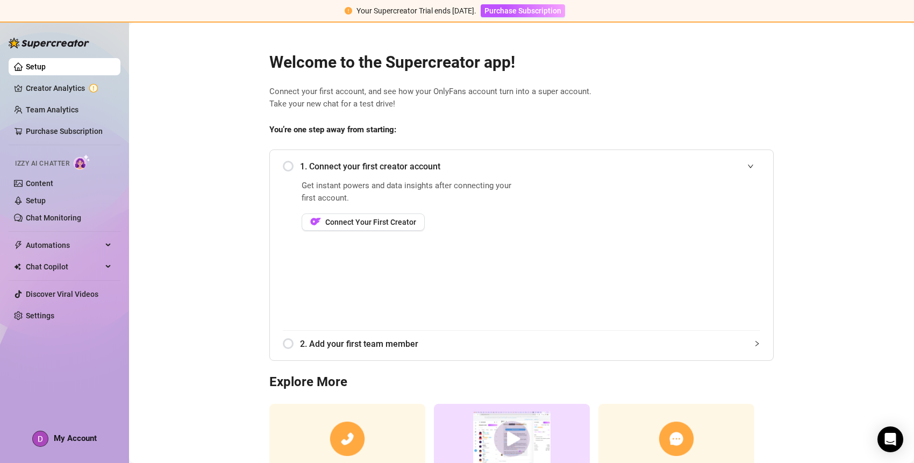 The height and width of the screenshot is (463, 914). I want to click on div: Open Intercom Messenger, so click(890, 439).